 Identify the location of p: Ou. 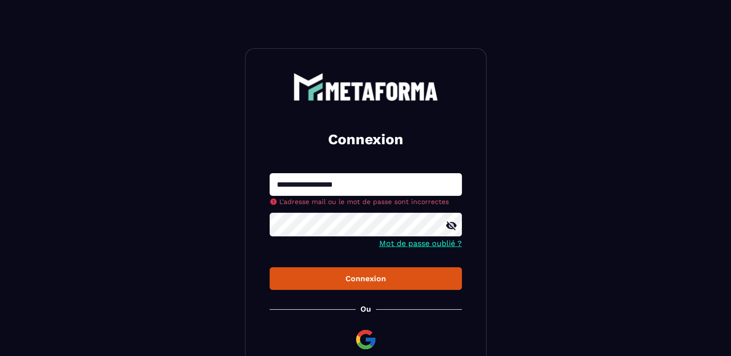
(366, 309).